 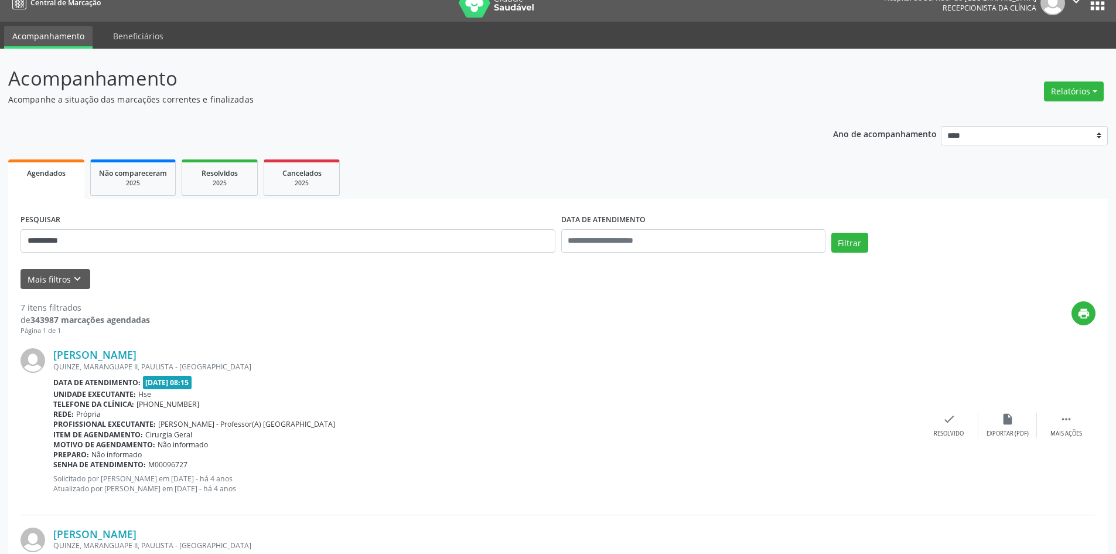 I want to click on b: Profissional executante:, so click(x=104, y=424).